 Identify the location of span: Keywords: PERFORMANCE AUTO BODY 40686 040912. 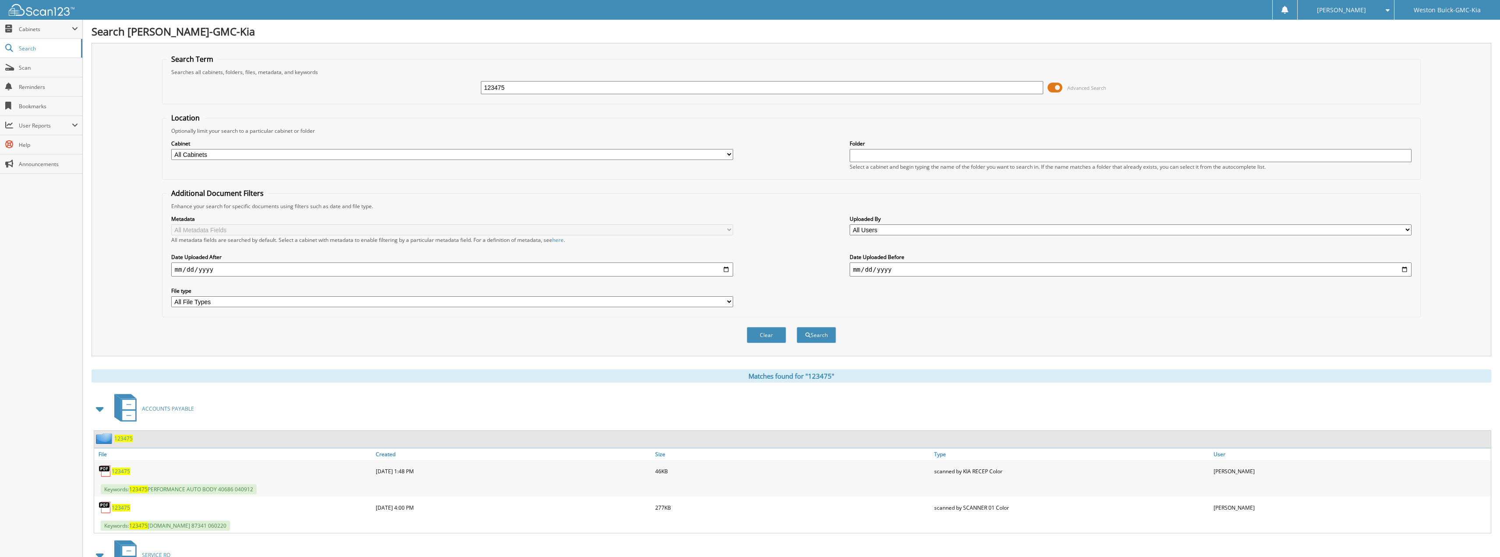
(179, 489).